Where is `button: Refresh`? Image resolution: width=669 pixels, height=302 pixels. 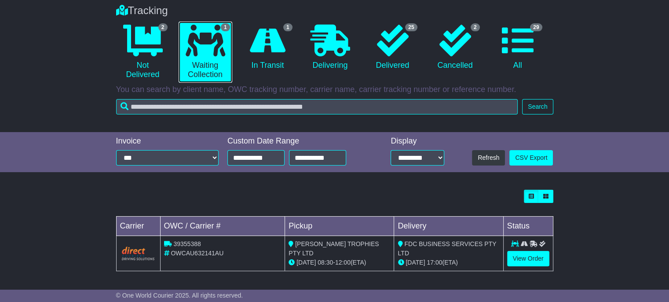 button: Refresh is located at coordinates (488, 158).